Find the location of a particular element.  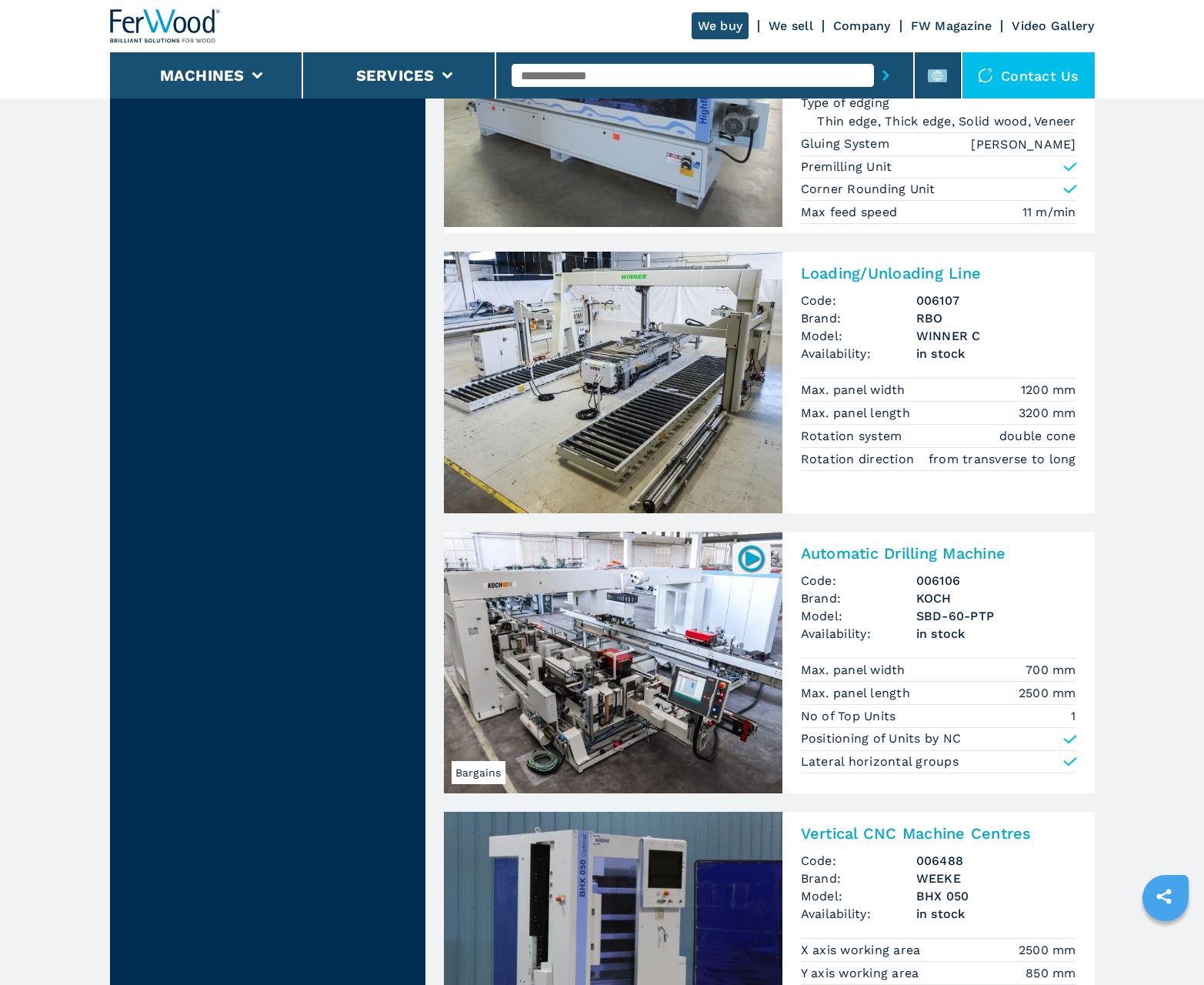

h3: SBD-60-PTP is located at coordinates (996, 616).